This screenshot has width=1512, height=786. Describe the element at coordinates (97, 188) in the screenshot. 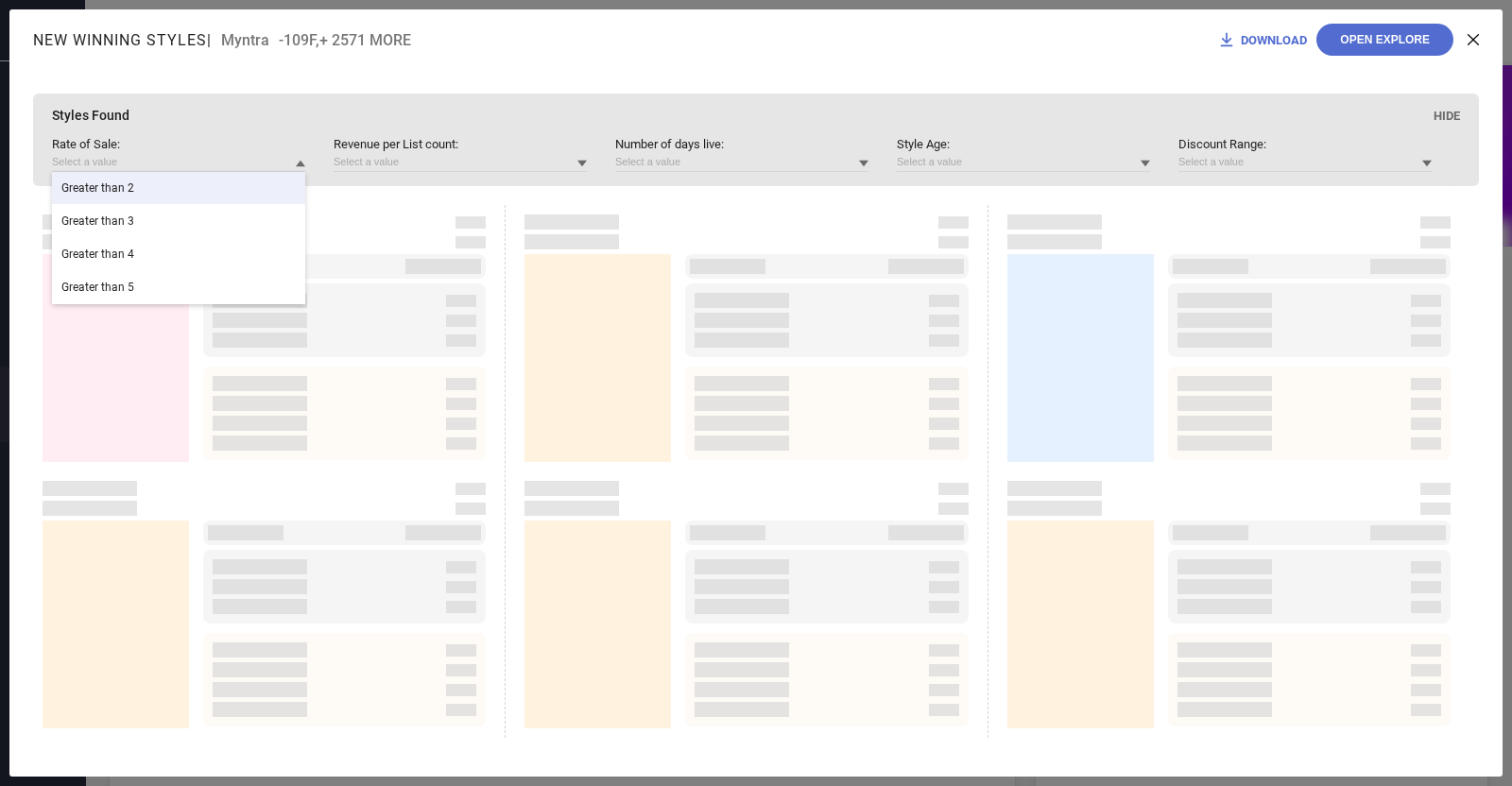

I see `span: Greater than 2` at that location.